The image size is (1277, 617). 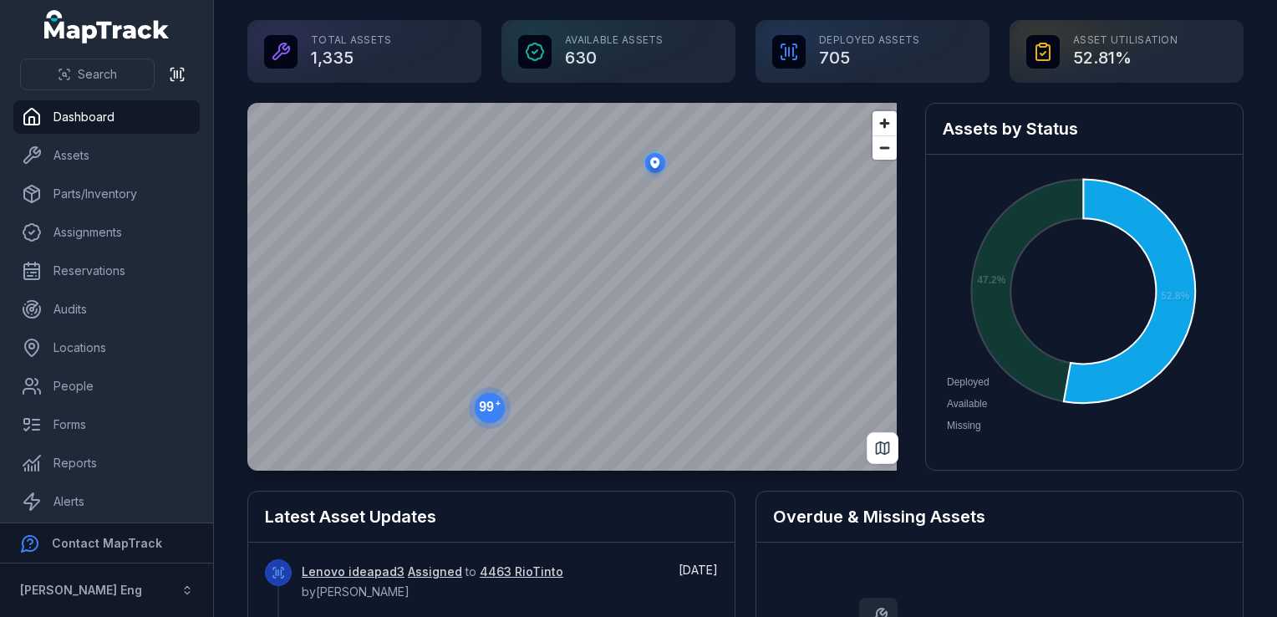 I want to click on strong: Contact MapTrack, so click(x=107, y=542).